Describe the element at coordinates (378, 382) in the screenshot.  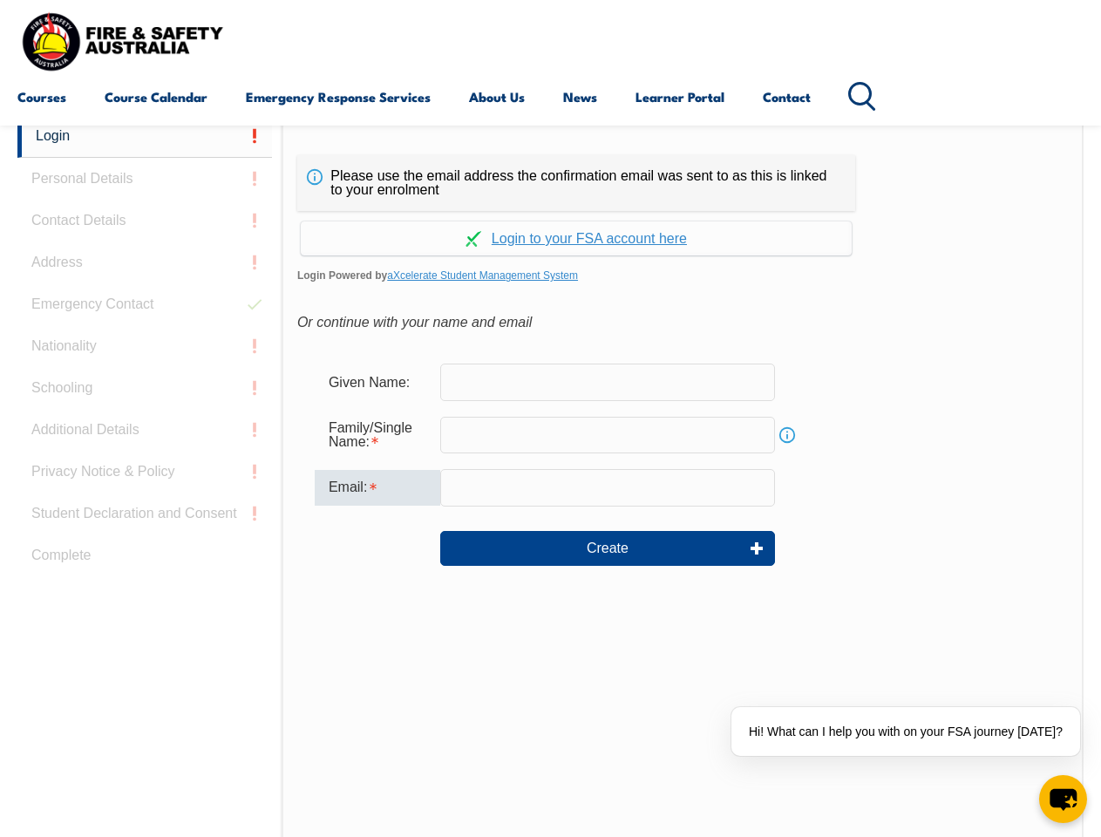
I see `div: Given Name:` at that location.